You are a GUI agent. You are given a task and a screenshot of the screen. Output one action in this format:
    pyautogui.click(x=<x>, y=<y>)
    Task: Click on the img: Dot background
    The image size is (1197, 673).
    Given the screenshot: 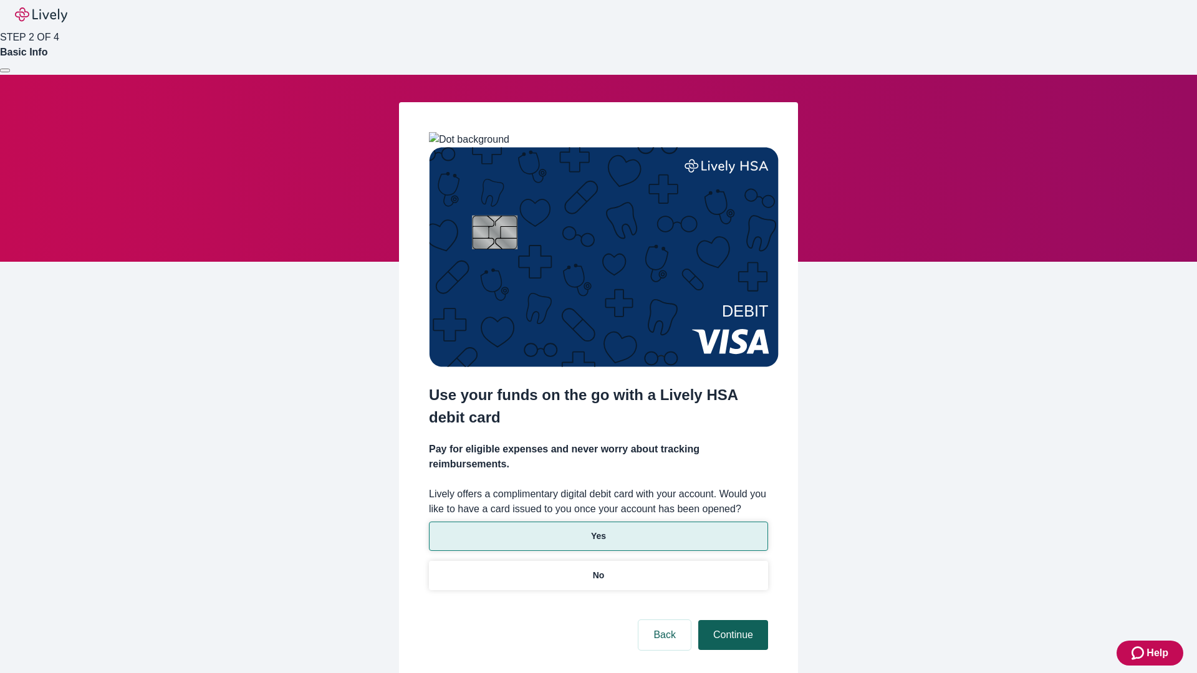 What is the action you would take?
    pyautogui.click(x=469, y=140)
    